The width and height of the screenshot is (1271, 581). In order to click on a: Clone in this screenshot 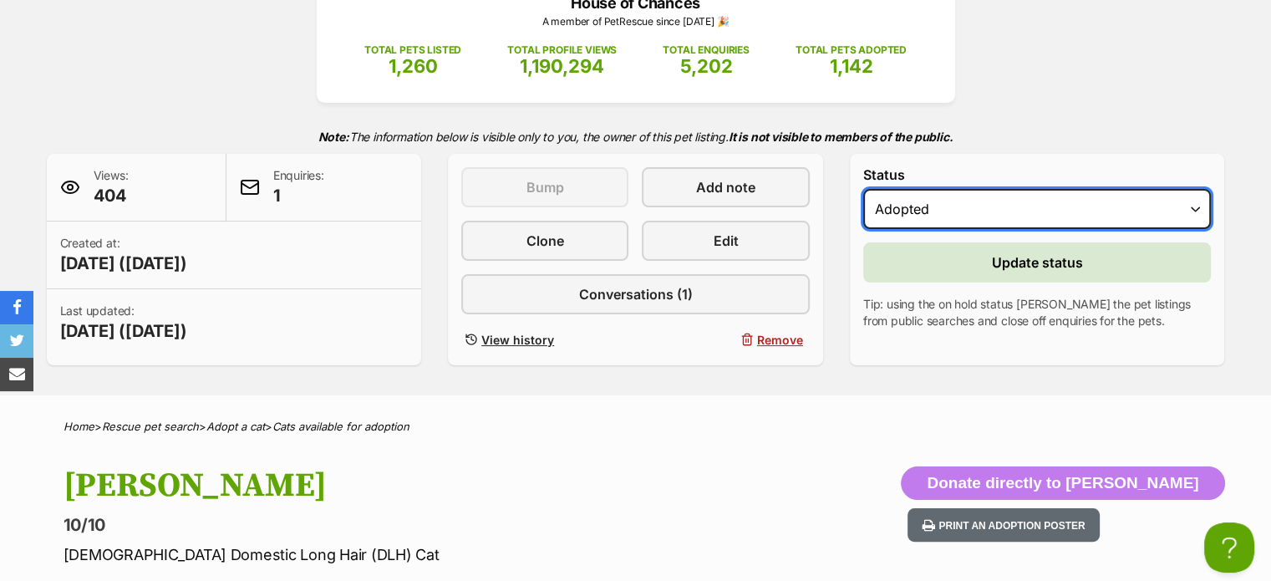, I will do `click(545, 241)`.